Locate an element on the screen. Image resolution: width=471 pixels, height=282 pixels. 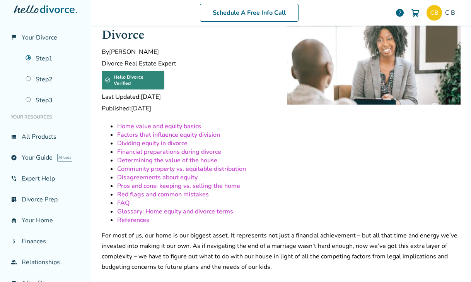
div: Chat Widget is located at coordinates (452, 263).